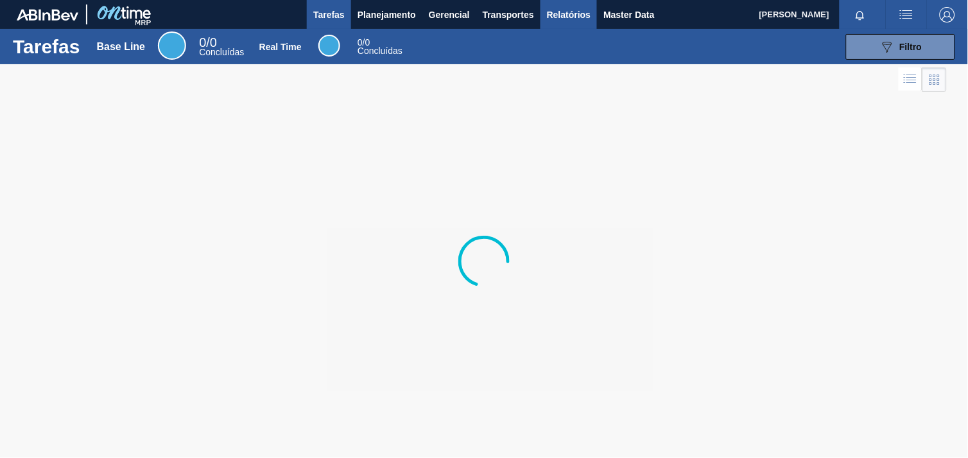 The width and height of the screenshot is (968, 458). I want to click on span: Tarefas, so click(329, 15).